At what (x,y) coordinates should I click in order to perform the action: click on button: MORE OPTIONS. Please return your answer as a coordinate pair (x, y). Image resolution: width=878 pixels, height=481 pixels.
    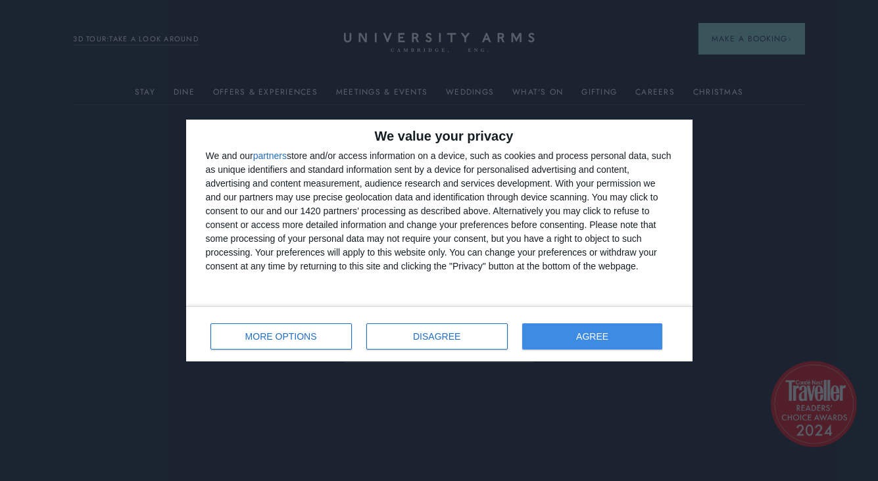
    Looking at the image, I should click on (281, 337).